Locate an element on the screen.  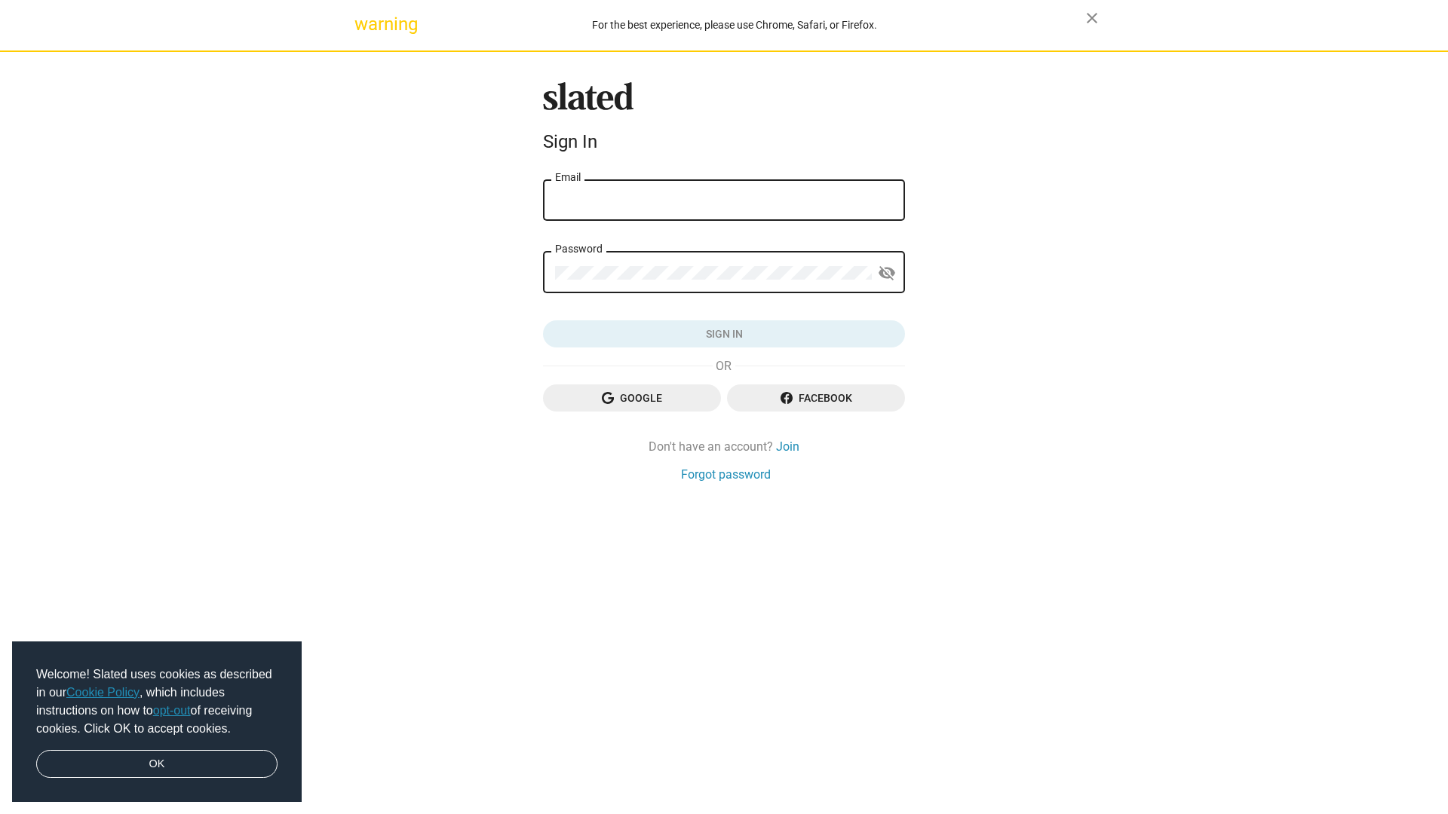
span: Welcome! Slated uses cookies as described in our , which includes instructions on how to of recei... is located at coordinates (157, 702).